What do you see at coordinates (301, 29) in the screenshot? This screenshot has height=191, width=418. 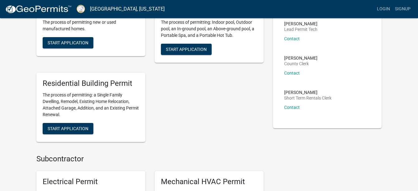 I see `p: Lead Permit Tech` at bounding box center [301, 29].